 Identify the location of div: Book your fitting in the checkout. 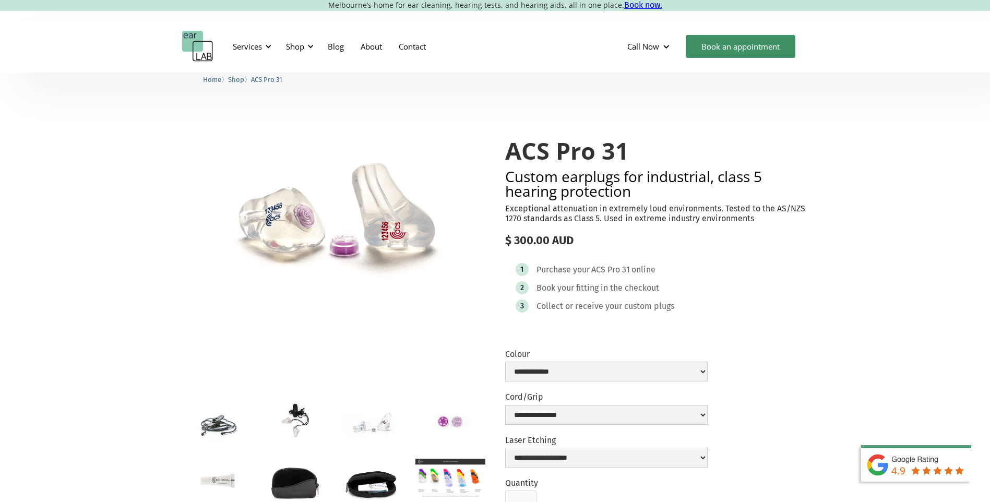
(597, 288).